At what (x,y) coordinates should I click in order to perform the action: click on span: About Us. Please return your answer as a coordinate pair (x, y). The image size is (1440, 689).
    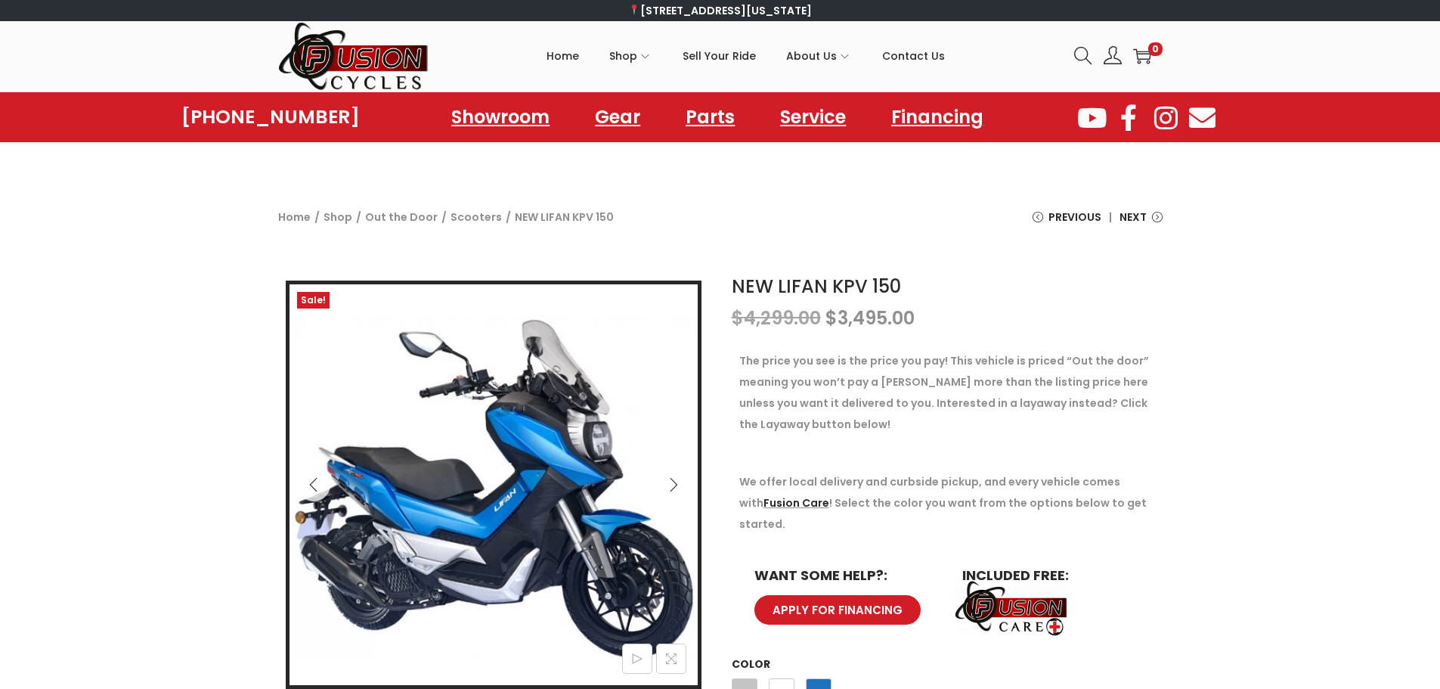
    Looking at the image, I should click on (811, 56).